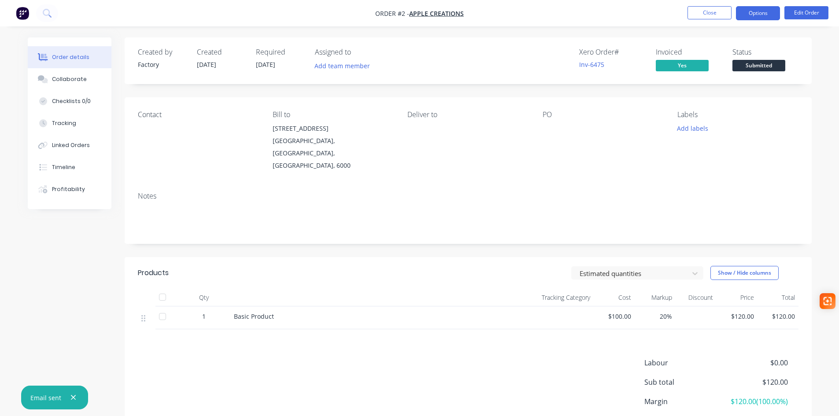 The height and width of the screenshot is (416, 839). Describe the element at coordinates (22, 13) in the screenshot. I see `img: Factory` at that location.